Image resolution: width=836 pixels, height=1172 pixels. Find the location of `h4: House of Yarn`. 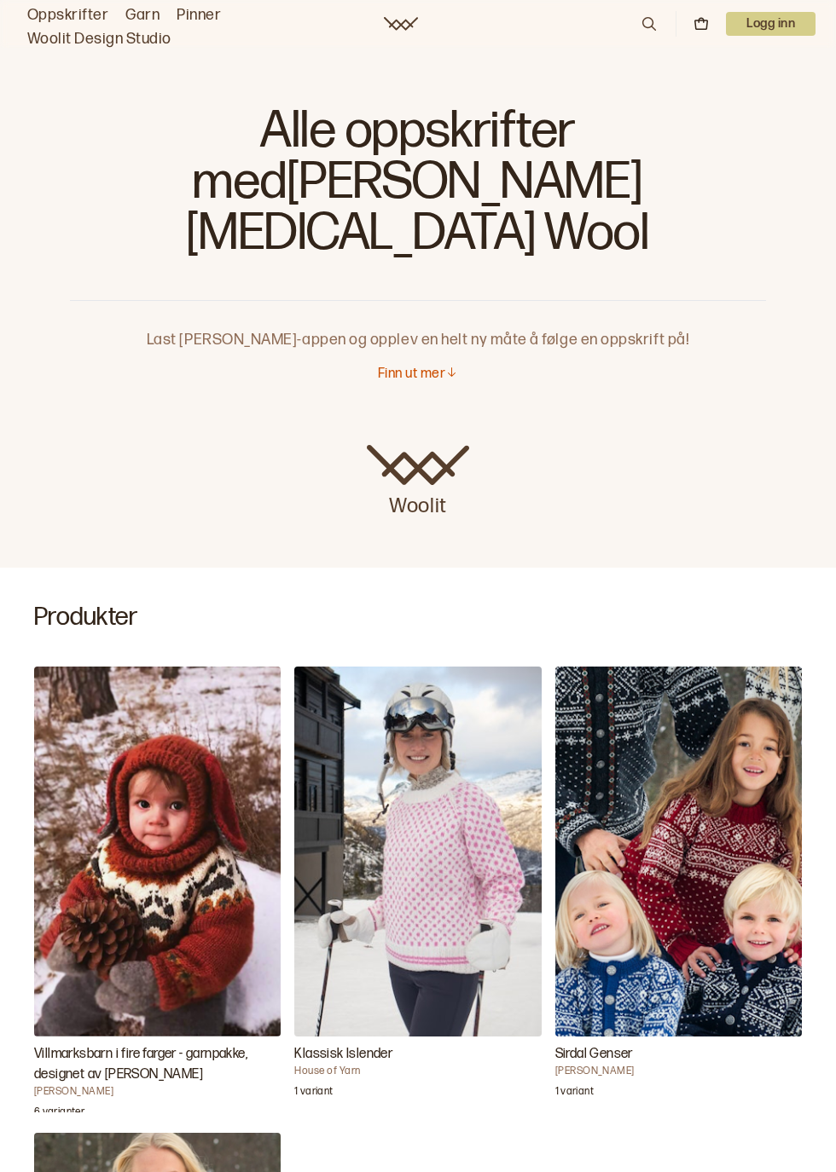

h4: House of Yarn is located at coordinates (417, 1072).